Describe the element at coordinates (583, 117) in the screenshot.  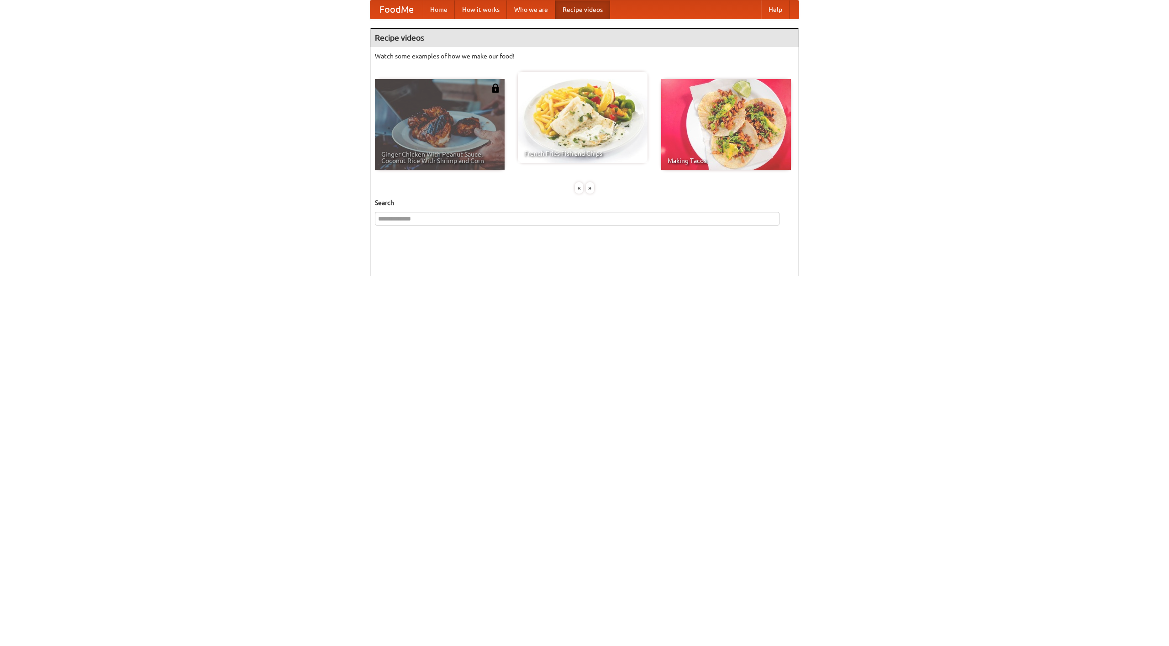
I see `a: French Fries Fish and Chips` at that location.